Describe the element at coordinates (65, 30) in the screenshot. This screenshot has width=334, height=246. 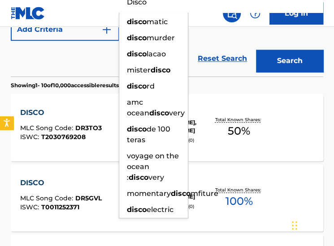
I see `button: Add Criteria` at that location.